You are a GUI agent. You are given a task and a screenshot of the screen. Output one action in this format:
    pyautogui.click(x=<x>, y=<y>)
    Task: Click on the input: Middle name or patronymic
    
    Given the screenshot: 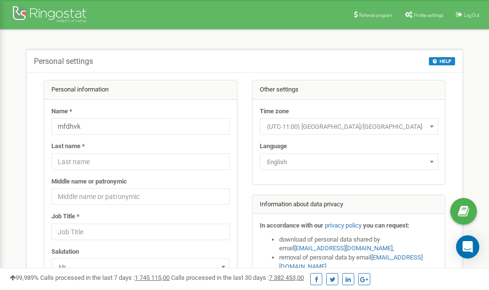 What is the action you would take?
    pyautogui.click(x=140, y=197)
    